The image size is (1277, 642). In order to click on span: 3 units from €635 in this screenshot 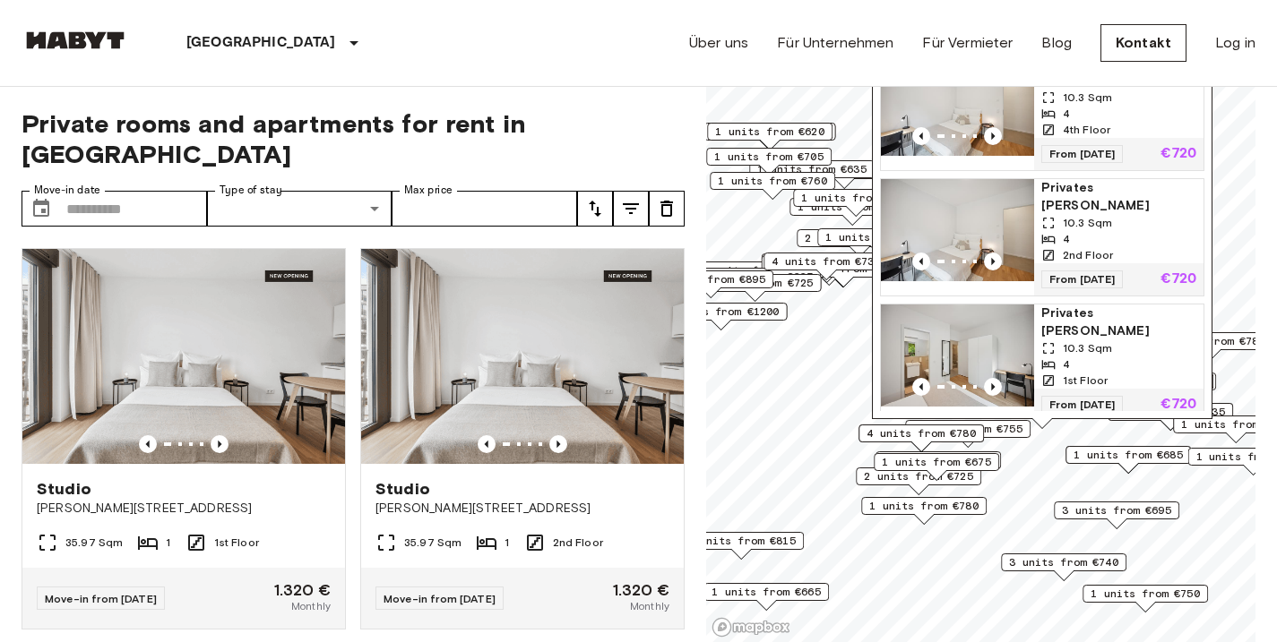, I will do `click(1170, 412)`.